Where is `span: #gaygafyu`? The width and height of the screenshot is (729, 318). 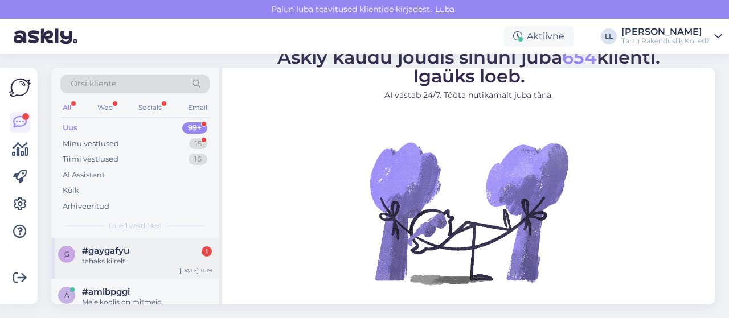
span: #gaygafyu is located at coordinates (105, 251).